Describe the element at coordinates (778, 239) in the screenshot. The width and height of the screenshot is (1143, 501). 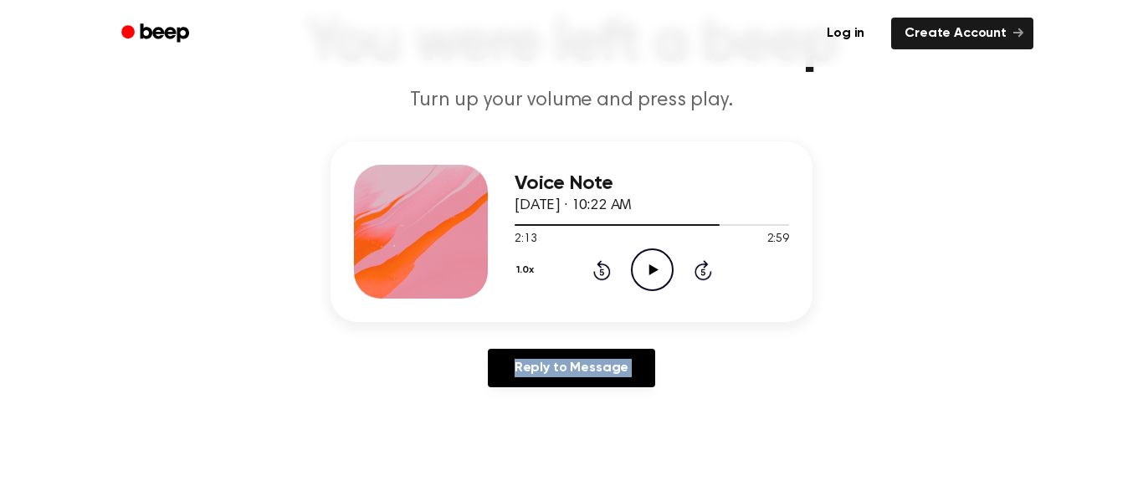
I see `span: 2:59` at that location.